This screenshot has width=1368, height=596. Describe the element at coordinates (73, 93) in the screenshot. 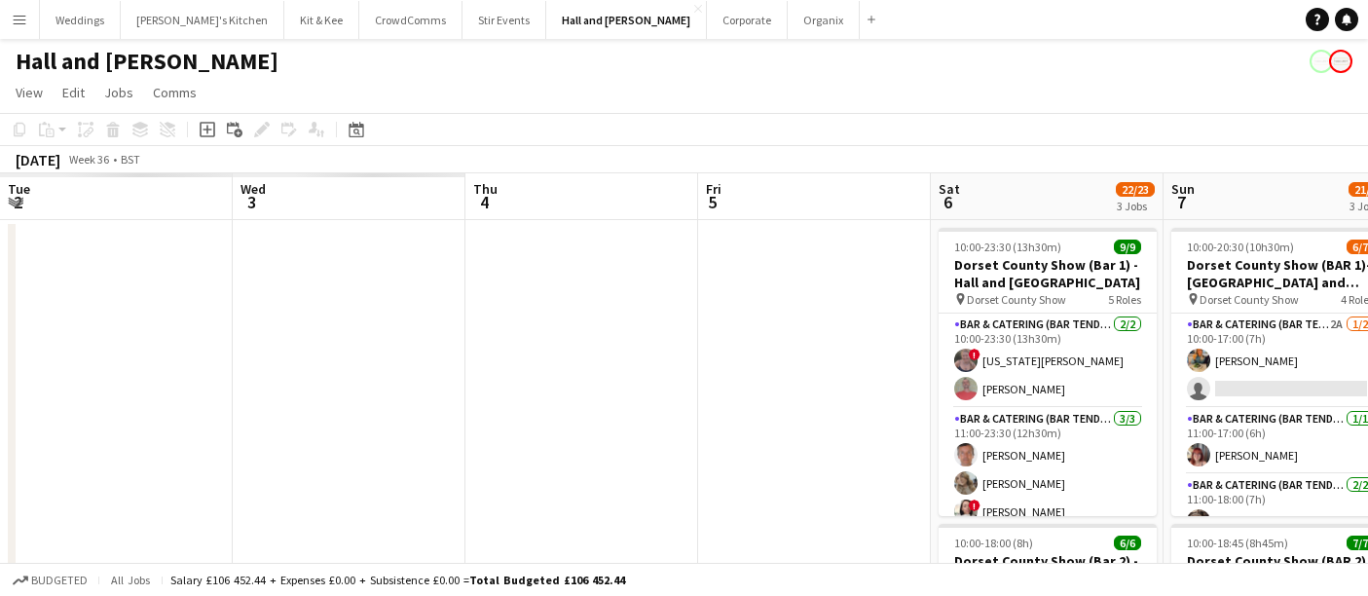

I see `span: Edit` at that location.